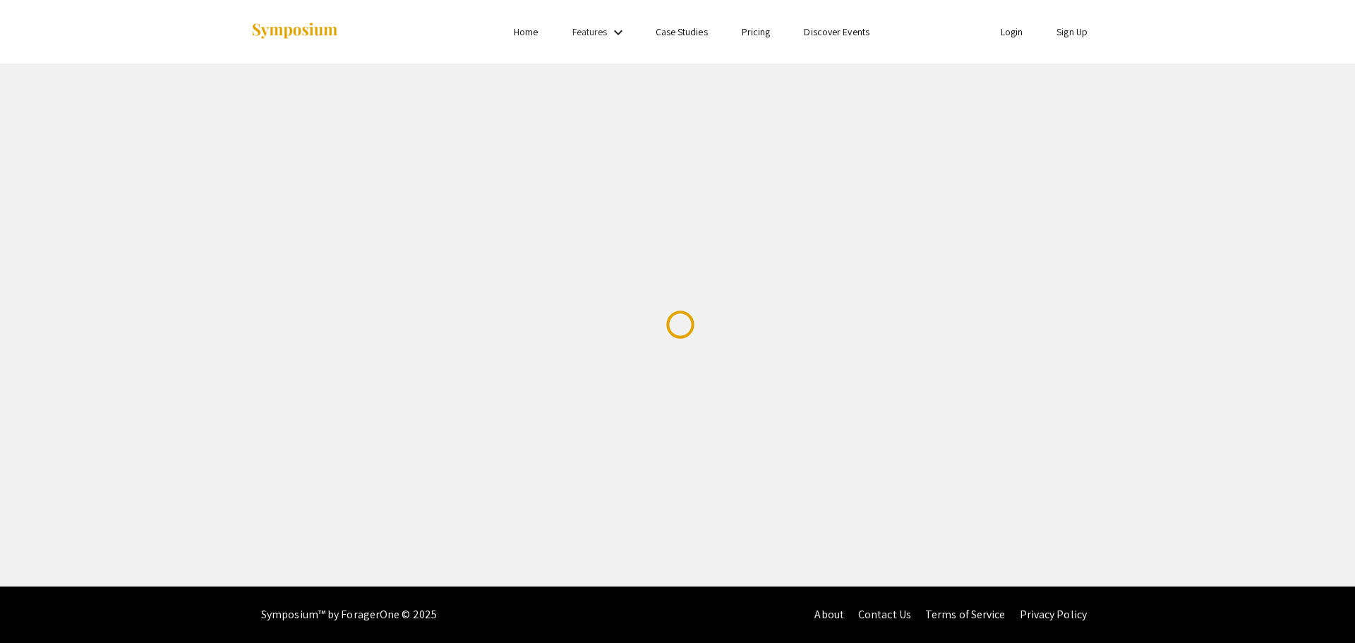 The image size is (1355, 643). Describe the element at coordinates (756, 32) in the screenshot. I see `a: Pricing` at that location.